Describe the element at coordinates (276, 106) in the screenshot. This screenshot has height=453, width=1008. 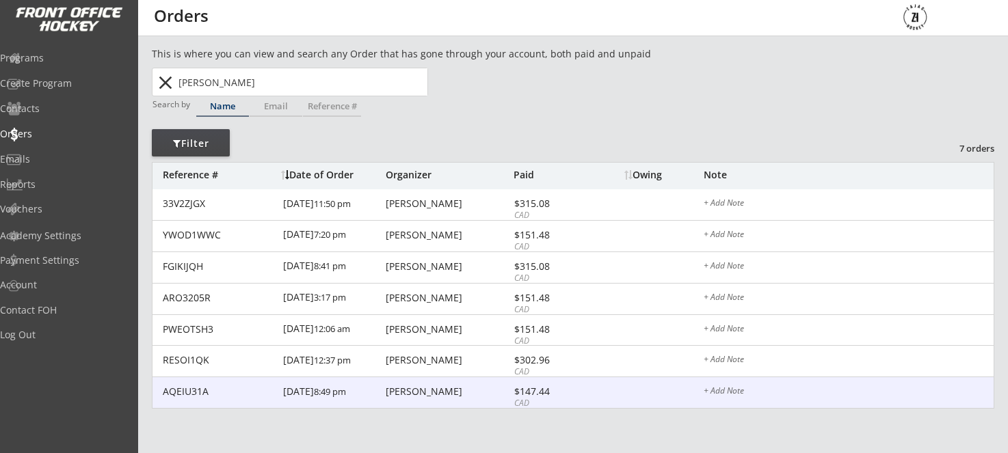
I see `div: Email` at that location.